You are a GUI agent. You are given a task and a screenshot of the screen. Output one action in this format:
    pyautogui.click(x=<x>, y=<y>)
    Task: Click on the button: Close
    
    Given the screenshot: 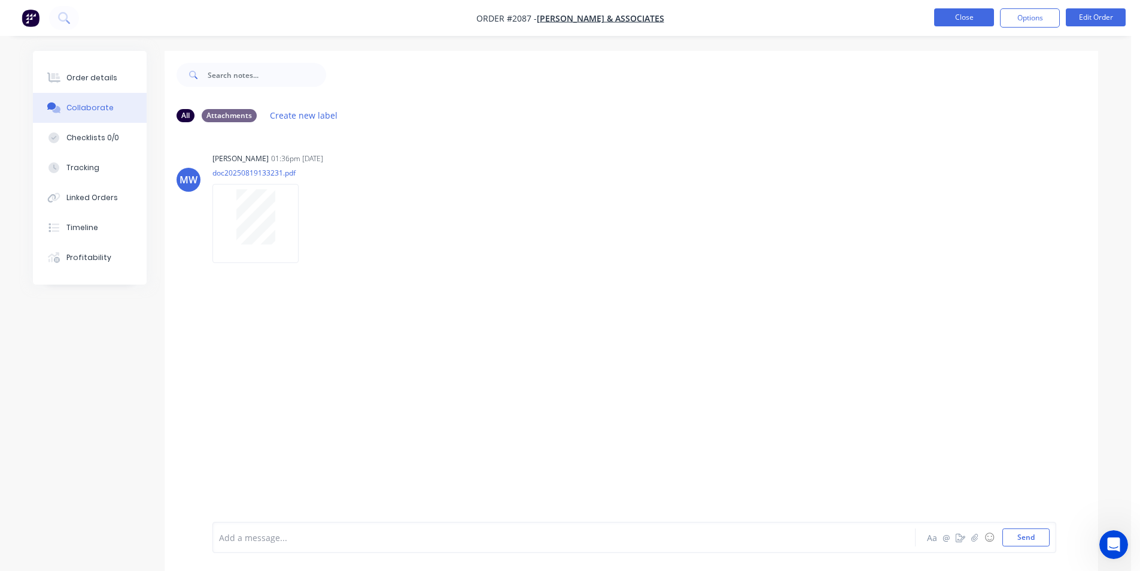 What is the action you would take?
    pyautogui.click(x=964, y=17)
    